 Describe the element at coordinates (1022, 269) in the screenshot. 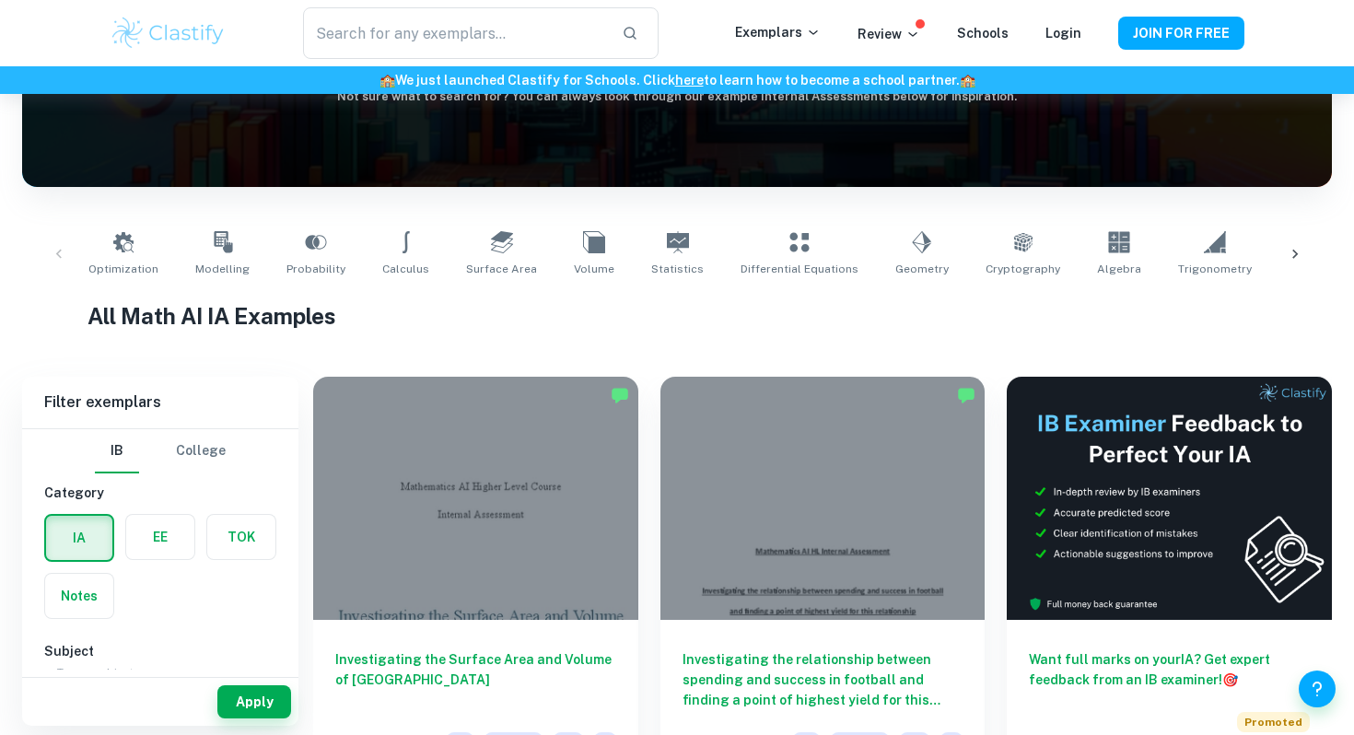

I see `span: Cryptography` at that location.